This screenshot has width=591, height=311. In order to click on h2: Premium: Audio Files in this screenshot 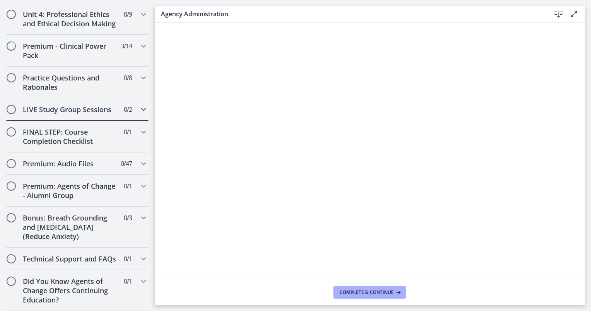, I will do `click(70, 164)`.